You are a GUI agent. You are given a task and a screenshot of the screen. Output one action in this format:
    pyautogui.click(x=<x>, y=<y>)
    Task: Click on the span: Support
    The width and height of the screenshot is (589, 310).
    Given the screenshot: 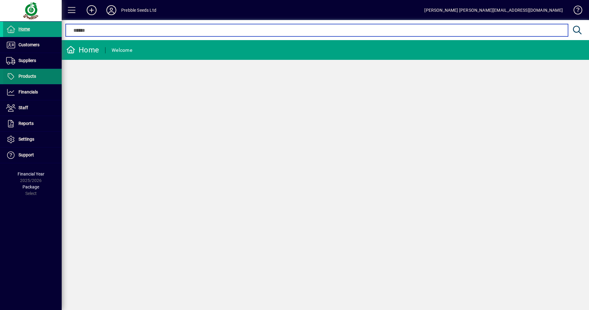 What is the action you would take?
    pyautogui.click(x=26, y=155)
    